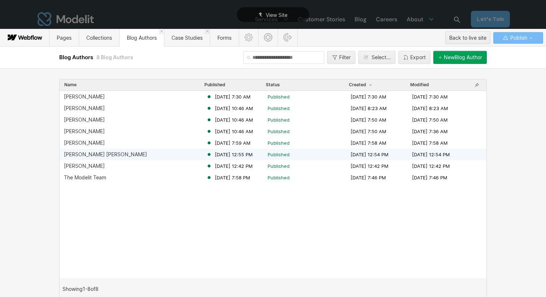  What do you see at coordinates (345, 57) in the screenshot?
I see `div: Filter` at bounding box center [345, 57].